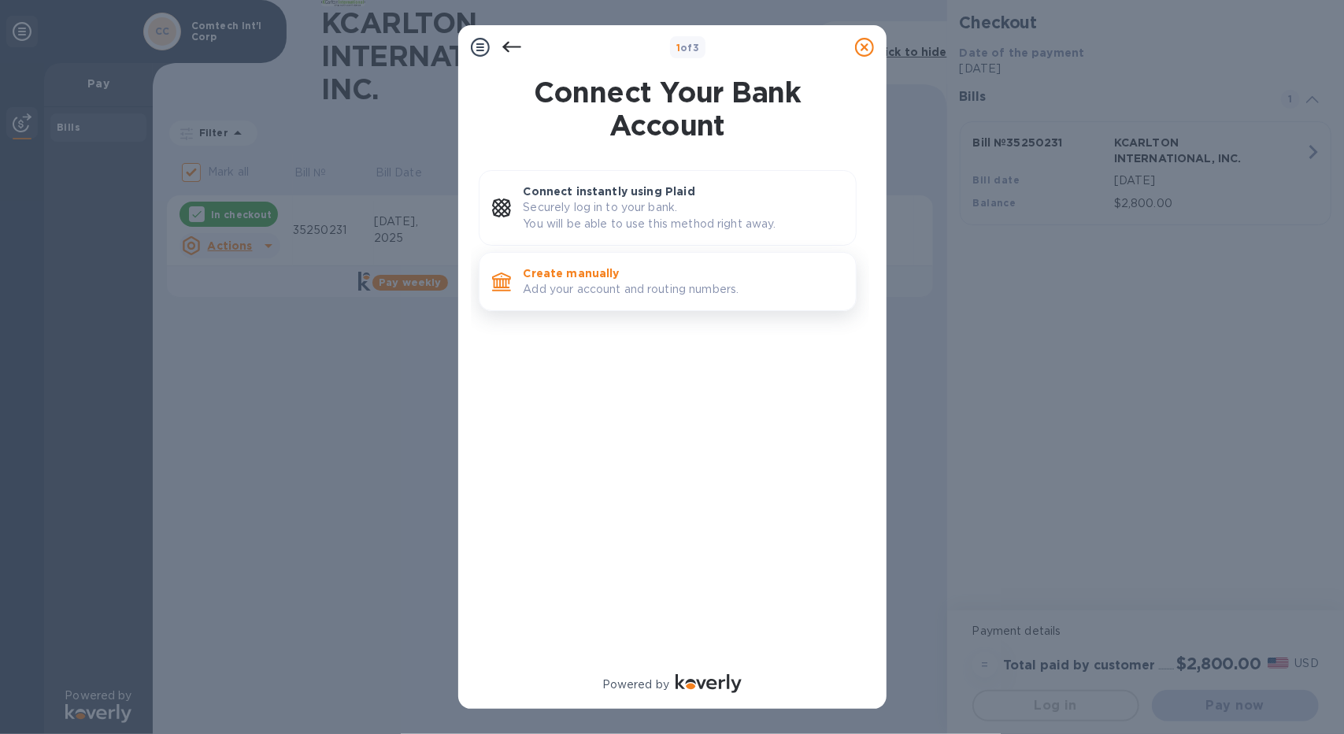 The height and width of the screenshot is (734, 1344). I want to click on span: 1, so click(678, 47).